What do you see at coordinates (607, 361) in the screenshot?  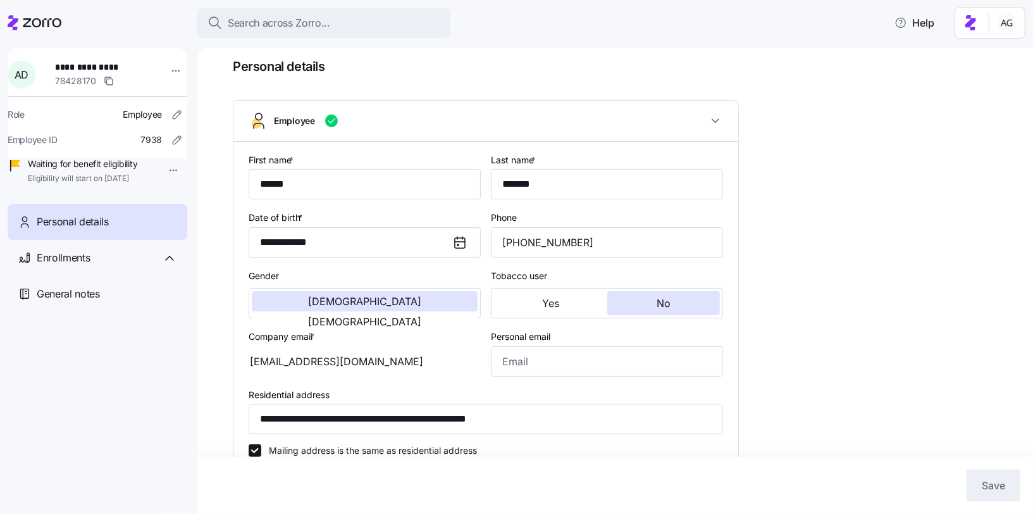 I see `input: Email` at bounding box center [607, 361].